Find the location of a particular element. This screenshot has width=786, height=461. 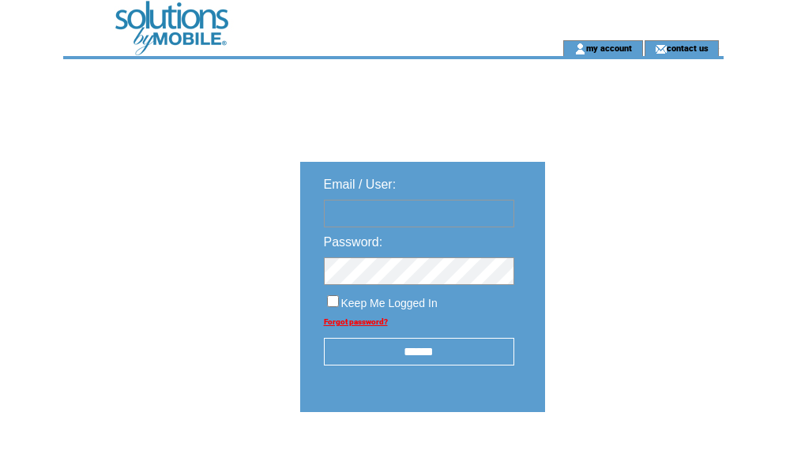

img: contact_us_icon.gif;jsessionid=21E82EC73120D3C9948C8FEA78E78951 is located at coordinates (660, 49).